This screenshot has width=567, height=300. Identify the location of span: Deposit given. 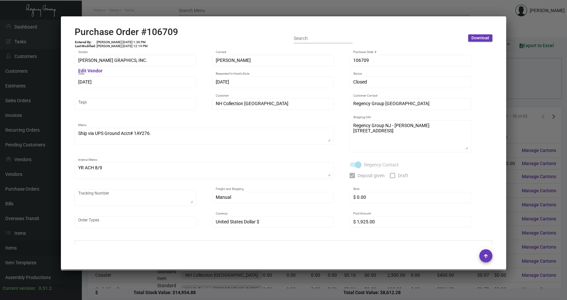
(371, 175).